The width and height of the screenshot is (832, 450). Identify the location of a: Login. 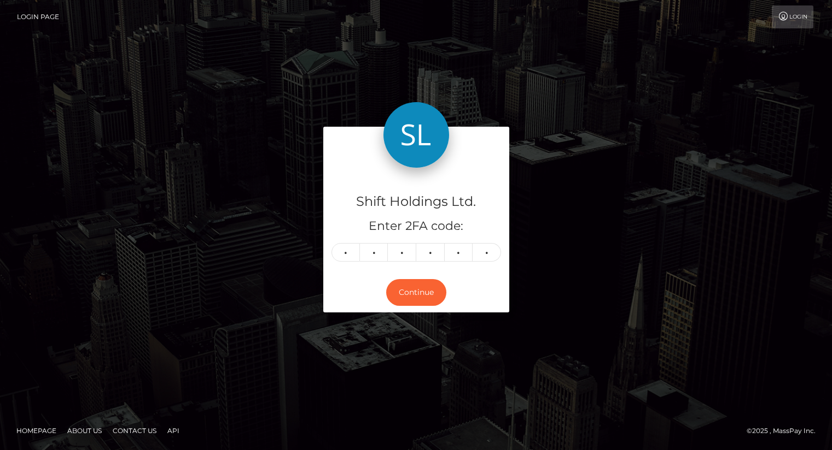
(792, 17).